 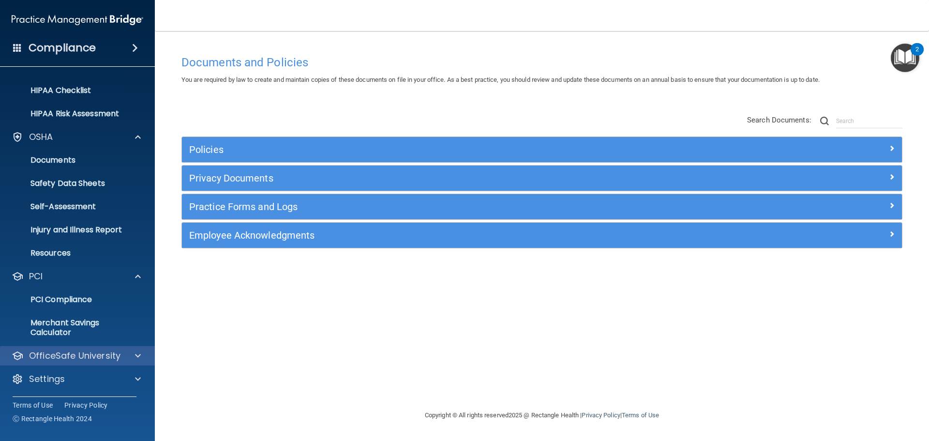 I want to click on p: HIPAA Risk Assessment, so click(x=72, y=114).